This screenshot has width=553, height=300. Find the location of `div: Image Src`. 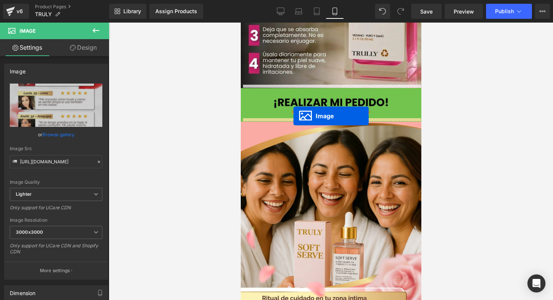

div: Image Src is located at coordinates (56, 149).